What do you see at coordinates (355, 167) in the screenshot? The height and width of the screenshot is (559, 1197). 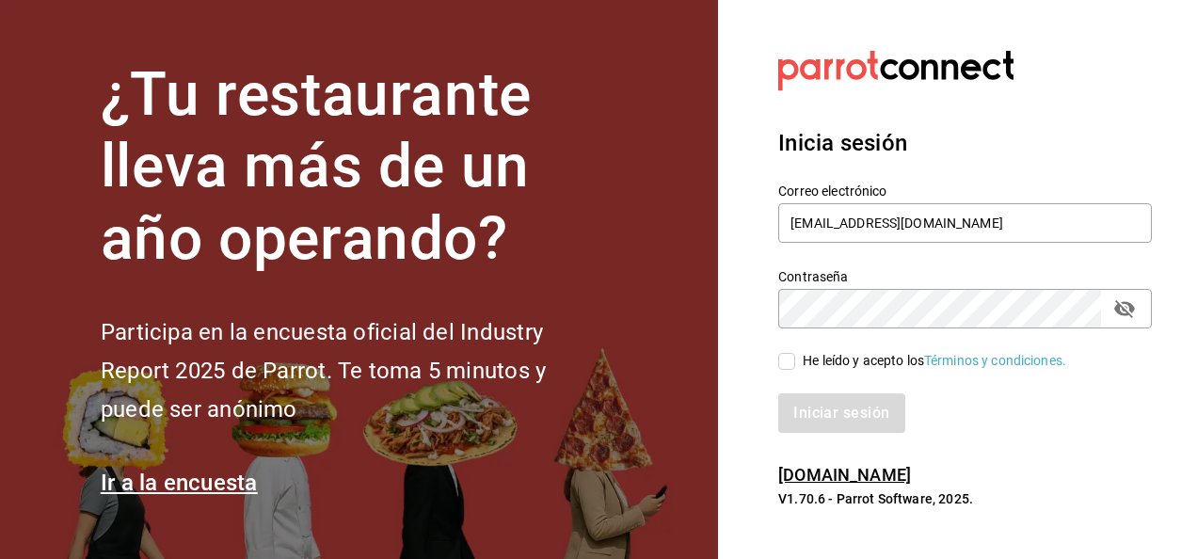 I see `h1: ¿Tu restaurante lleva más de un año operando?` at bounding box center [355, 167].